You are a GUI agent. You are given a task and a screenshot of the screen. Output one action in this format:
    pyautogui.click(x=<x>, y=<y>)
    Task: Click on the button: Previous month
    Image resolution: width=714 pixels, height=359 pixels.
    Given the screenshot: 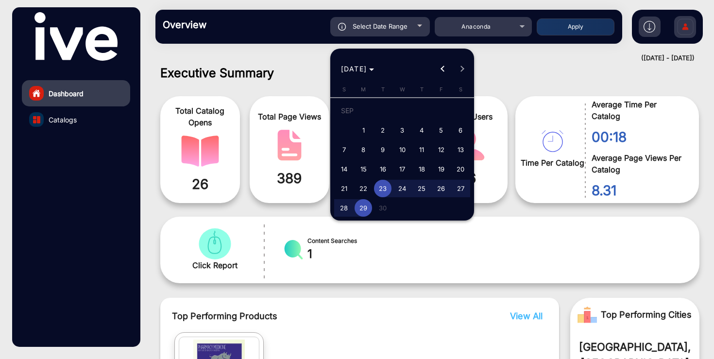 What is the action you would take?
    pyautogui.click(x=443, y=69)
    